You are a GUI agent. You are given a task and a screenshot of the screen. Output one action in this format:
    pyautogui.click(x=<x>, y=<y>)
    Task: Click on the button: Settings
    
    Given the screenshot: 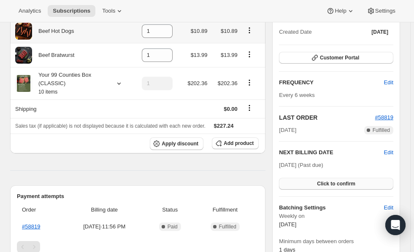 What is the action you would take?
    pyautogui.click(x=381, y=11)
    